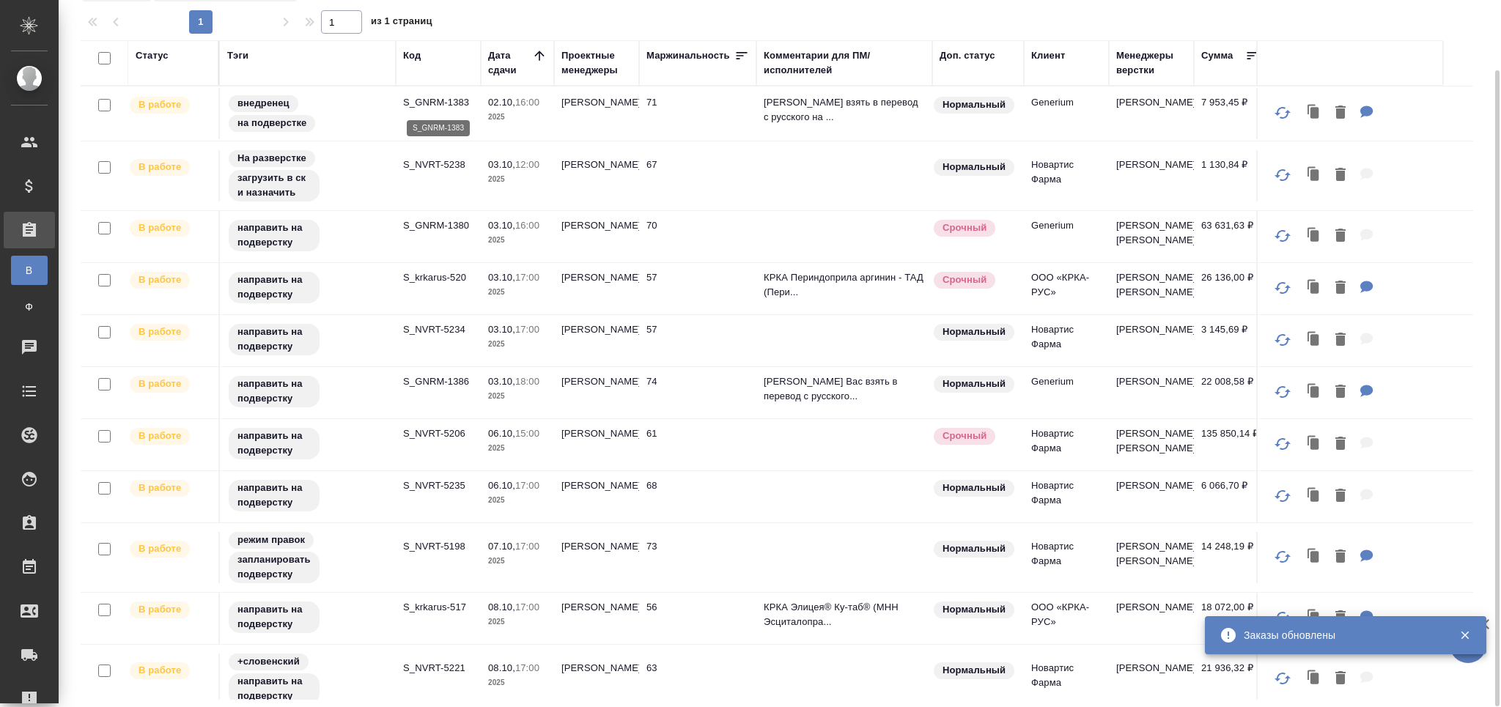 The image size is (1501, 707). What do you see at coordinates (968, 56) in the screenshot?
I see `div: Доп. статус` at bounding box center [968, 56].